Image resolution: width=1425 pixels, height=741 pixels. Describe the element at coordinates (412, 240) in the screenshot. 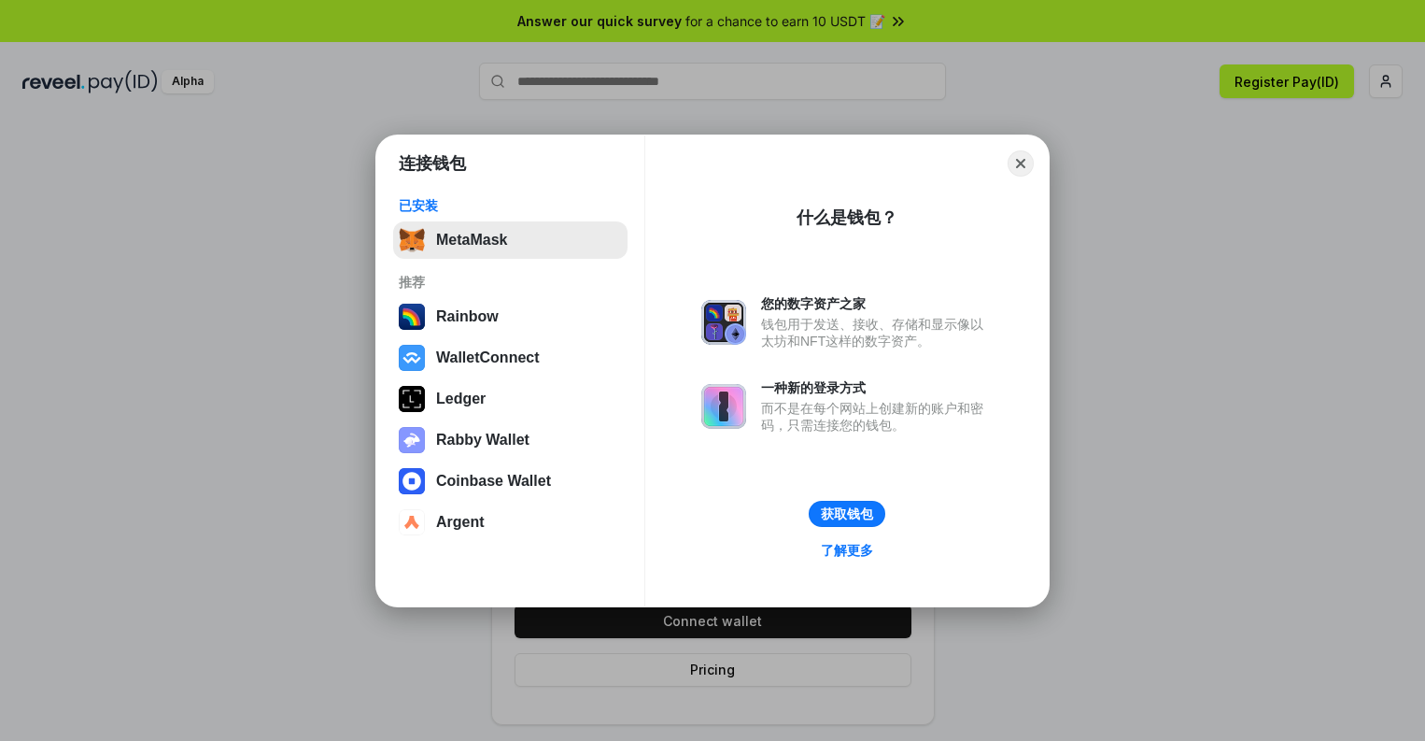

I see `img: svg+xml,%3Csvg%20fill%3D%22none%22%20height%3D%2233%22%20viewBox%3D%220%200%2035%2033%22%20width%...` at that location.